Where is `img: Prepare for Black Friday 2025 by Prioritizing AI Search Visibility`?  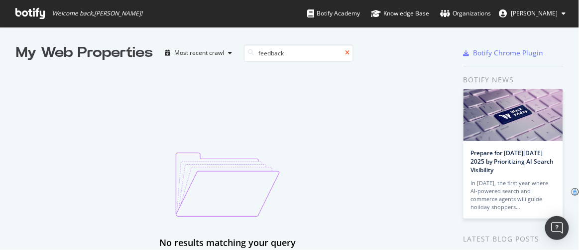
img: Prepare for Black Friday 2025 by Prioritizing AI Search Visibility is located at coordinates (514, 115).